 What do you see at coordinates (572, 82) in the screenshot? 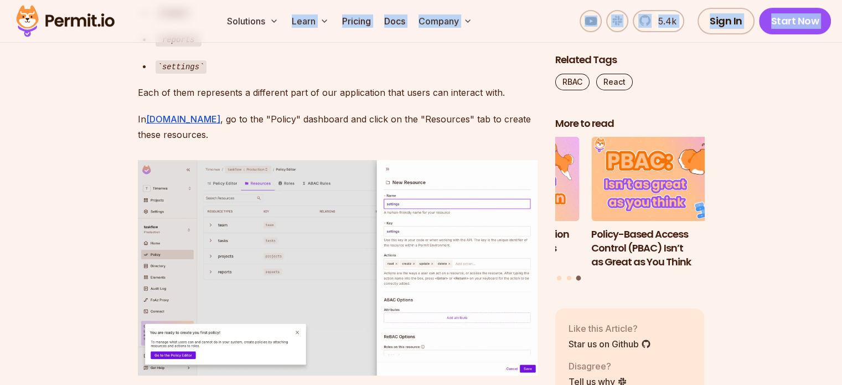
I see `a: RBAC` at bounding box center [572, 82].